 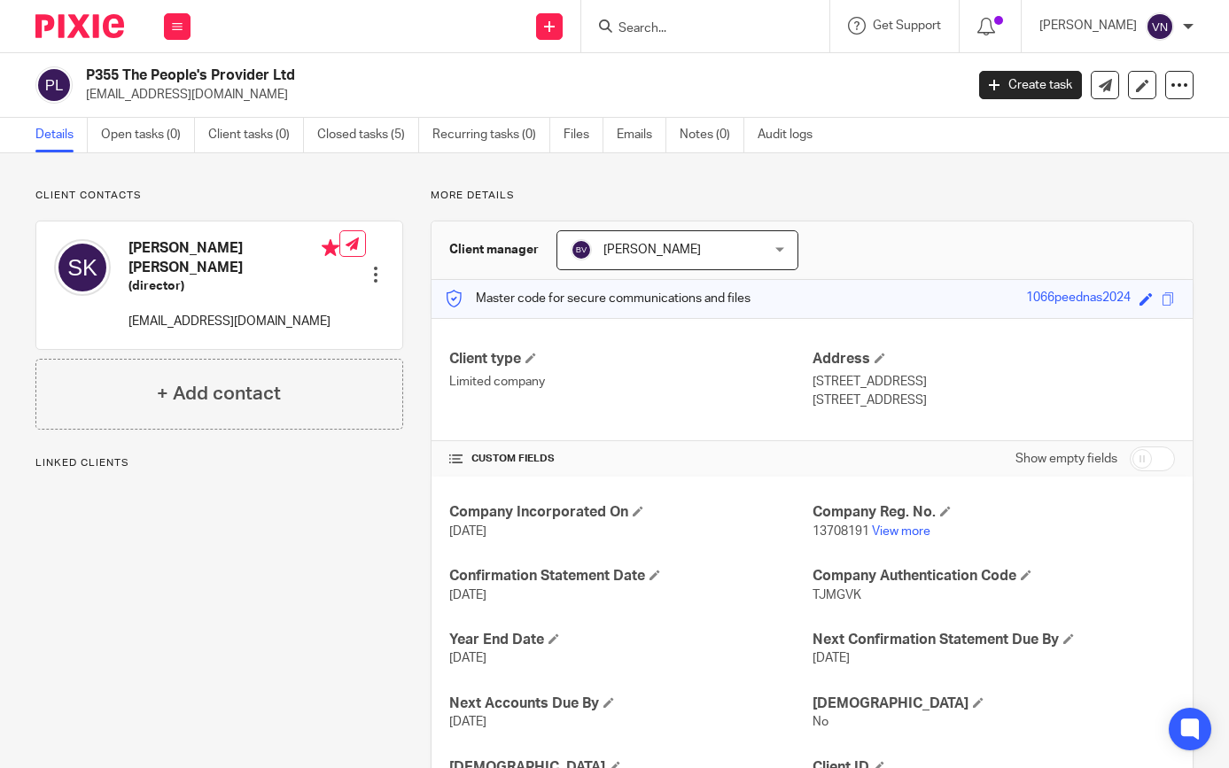 What do you see at coordinates (630, 512) in the screenshot?
I see `h4: Company Incorporated On` at bounding box center [630, 512].